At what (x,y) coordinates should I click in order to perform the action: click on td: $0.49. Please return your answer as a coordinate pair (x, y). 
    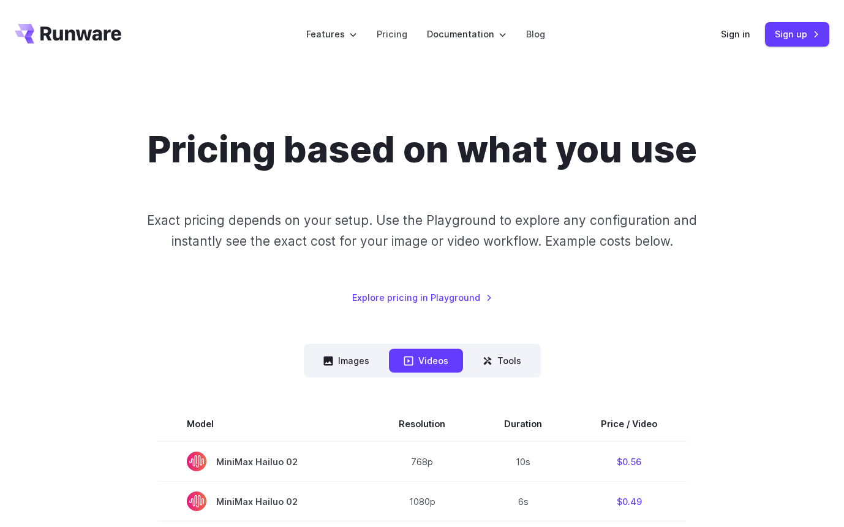
    Looking at the image, I should click on (629, 501).